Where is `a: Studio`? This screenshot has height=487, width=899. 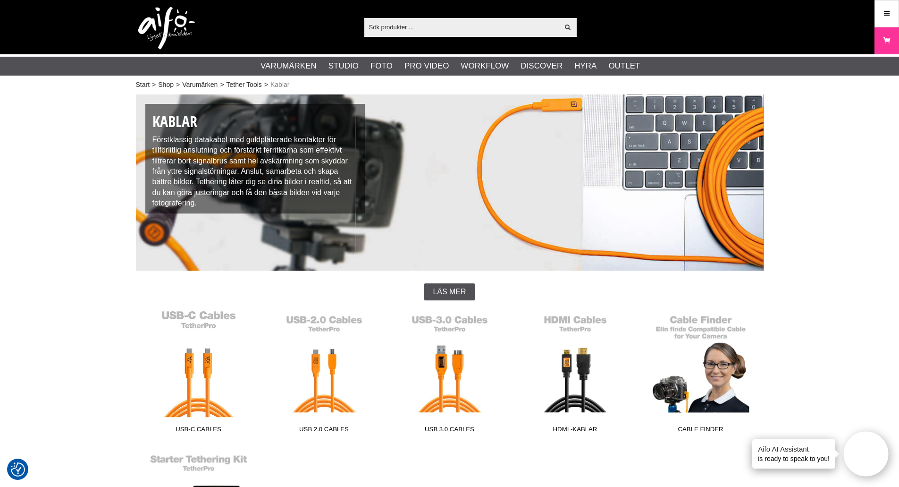 a: Studio is located at coordinates (344, 66).